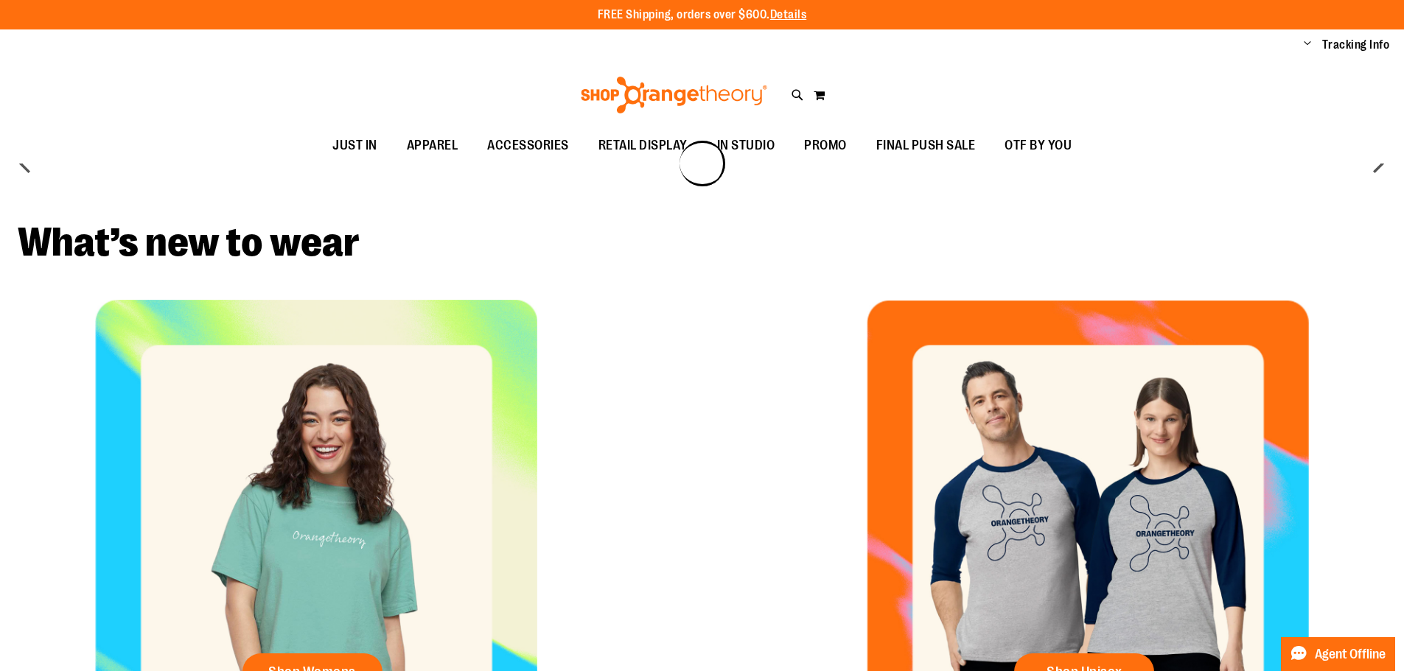 The width and height of the screenshot is (1404, 671). What do you see at coordinates (789, 15) in the screenshot?
I see `a: Details` at bounding box center [789, 15].